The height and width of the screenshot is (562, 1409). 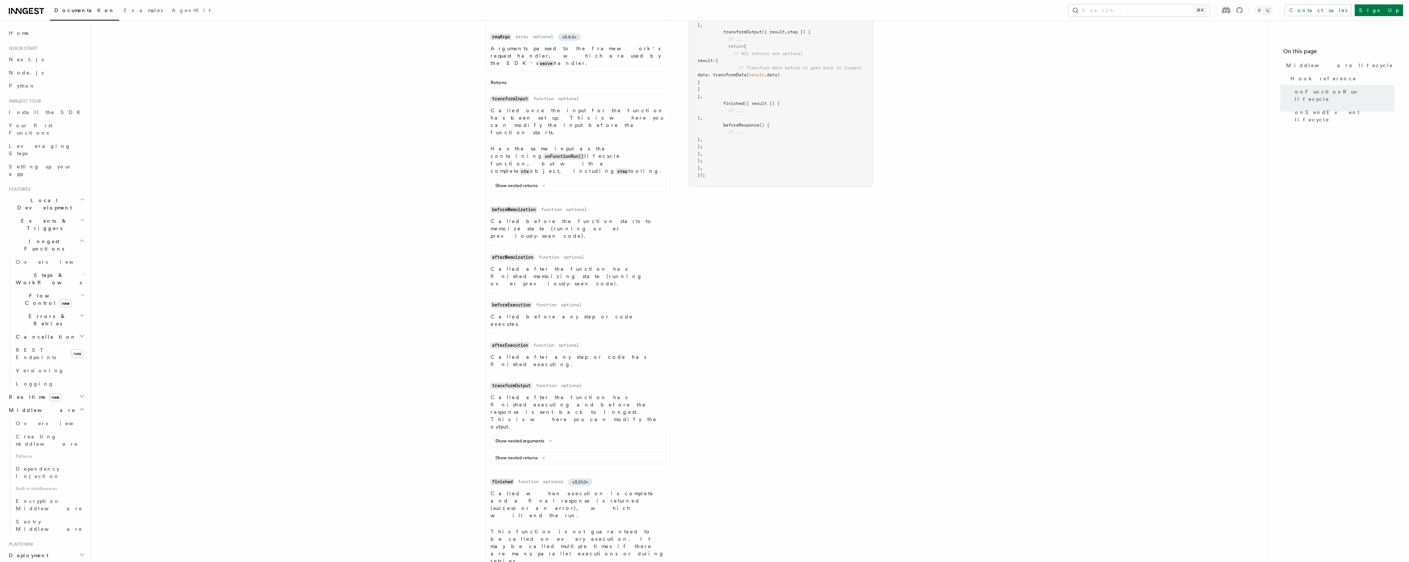 What do you see at coordinates (580, 482) in the screenshot?
I see `span: v3.21.0+` at bounding box center [580, 482].